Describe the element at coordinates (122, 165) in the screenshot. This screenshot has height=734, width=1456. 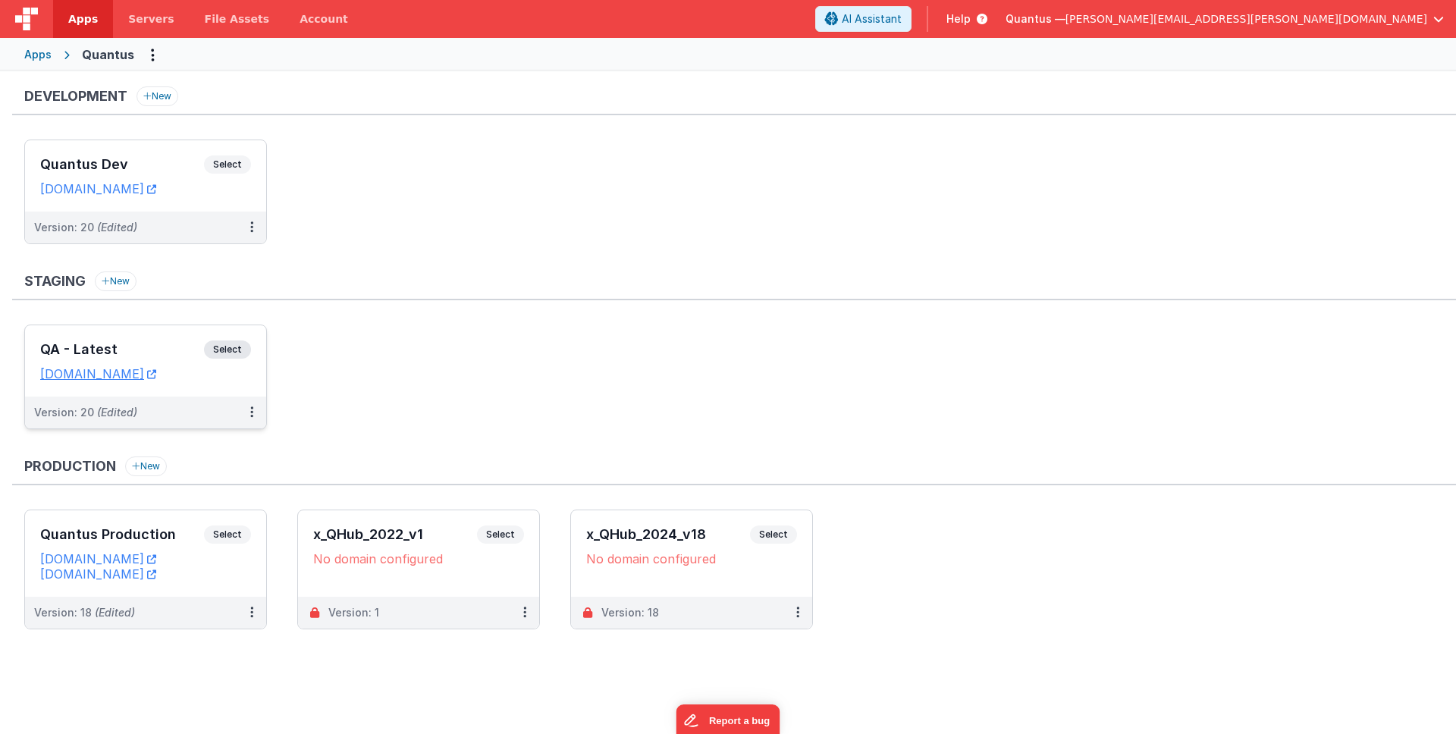
I see `h3: Quantus Dev` at that location.